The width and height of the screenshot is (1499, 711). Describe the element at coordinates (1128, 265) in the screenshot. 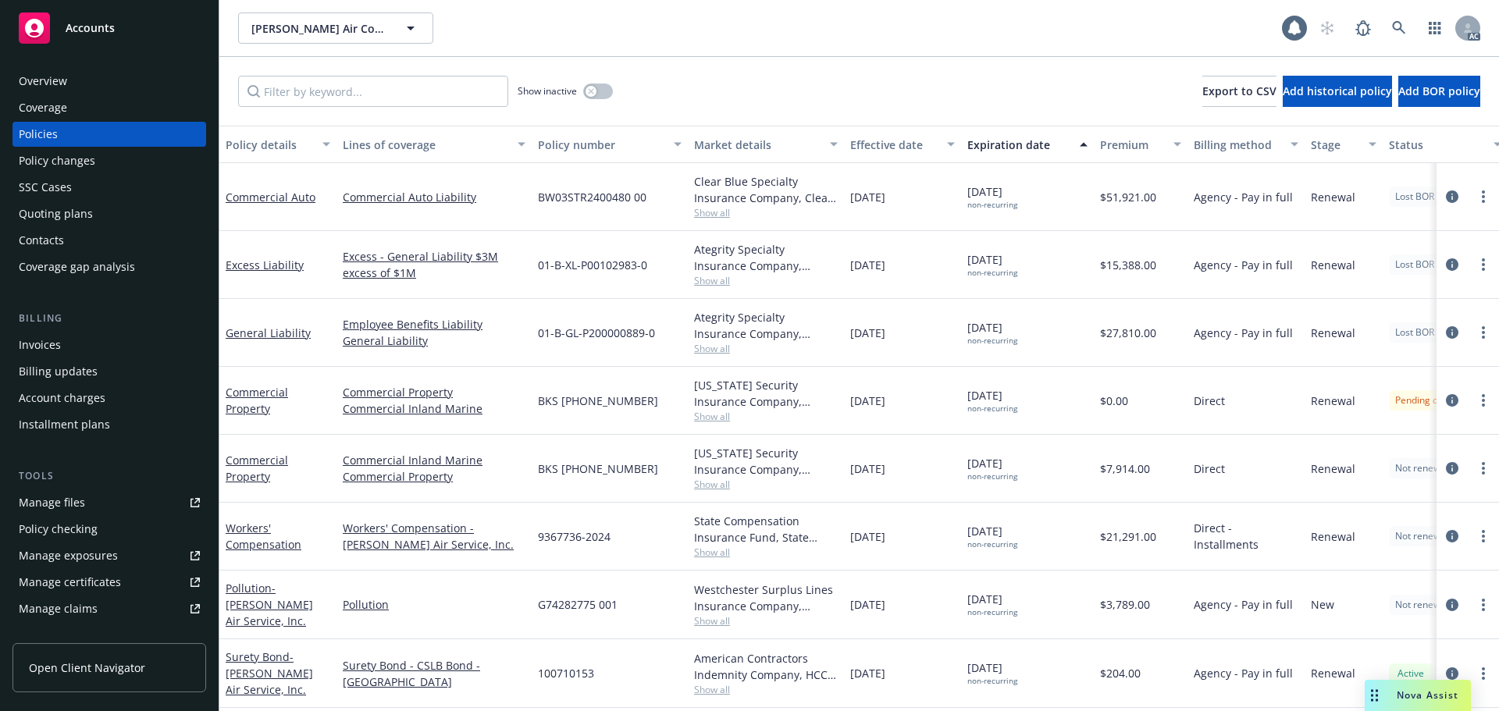

I see `span: $15,388.00` at that location.